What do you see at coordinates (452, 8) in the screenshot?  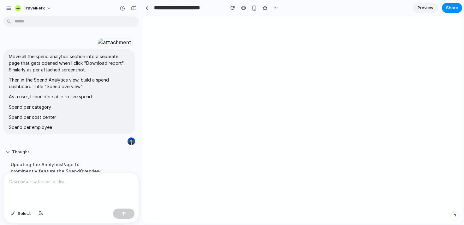 I see `button: Share` at bounding box center [452, 8].